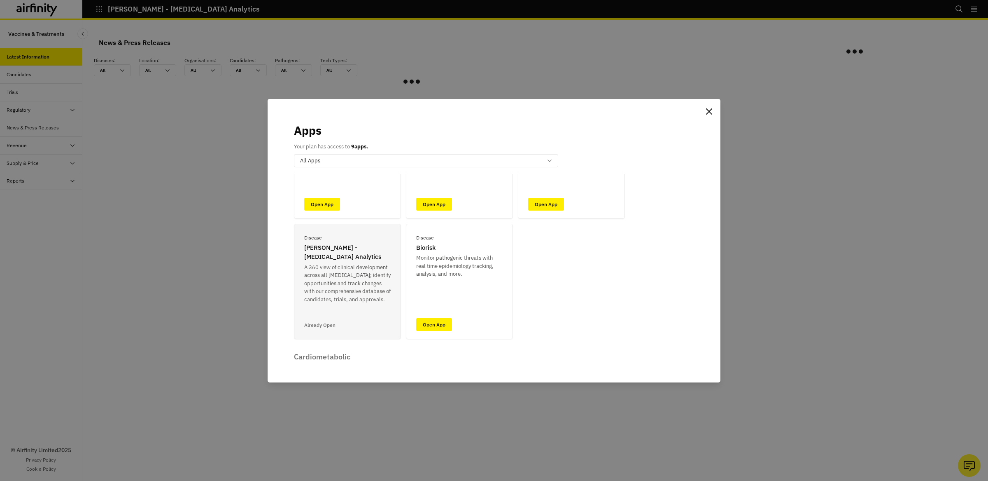  I want to click on p: Already Open, so click(320, 325).